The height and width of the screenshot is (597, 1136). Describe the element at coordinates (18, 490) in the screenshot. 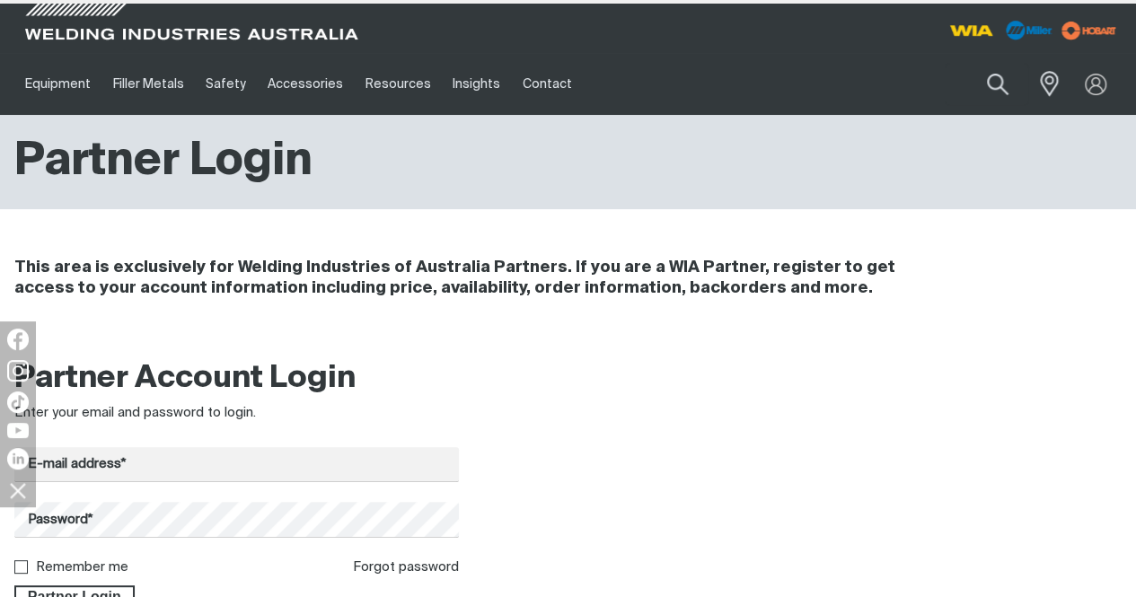

I see `img: hide socials` at that location.